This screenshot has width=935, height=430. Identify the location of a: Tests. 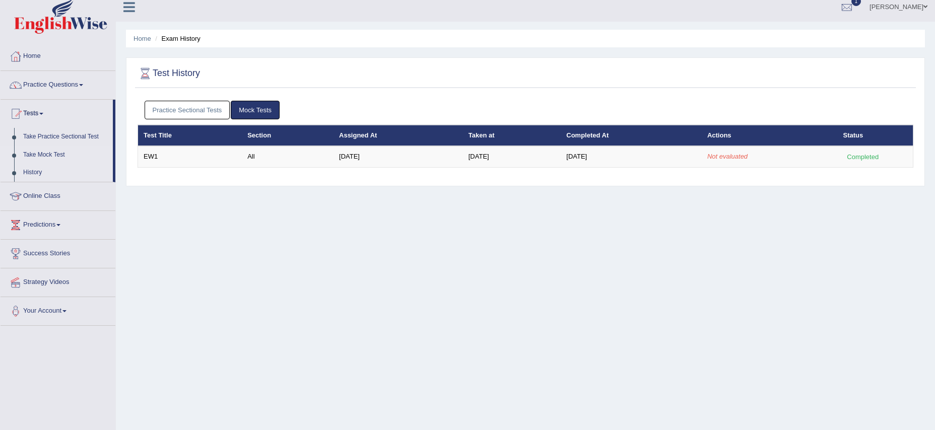
(56, 112).